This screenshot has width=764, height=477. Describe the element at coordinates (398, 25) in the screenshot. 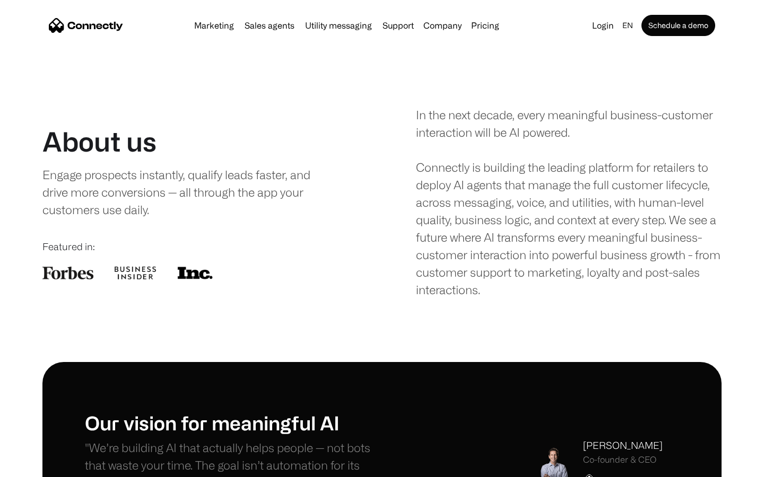

I see `a: Support` at that location.